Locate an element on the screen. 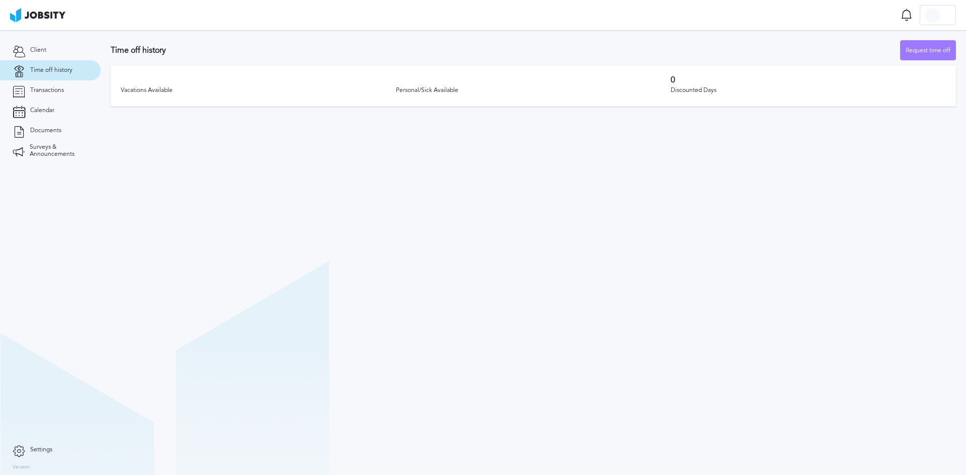 Image resolution: width=966 pixels, height=475 pixels. h3: 0 is located at coordinates (808, 80).